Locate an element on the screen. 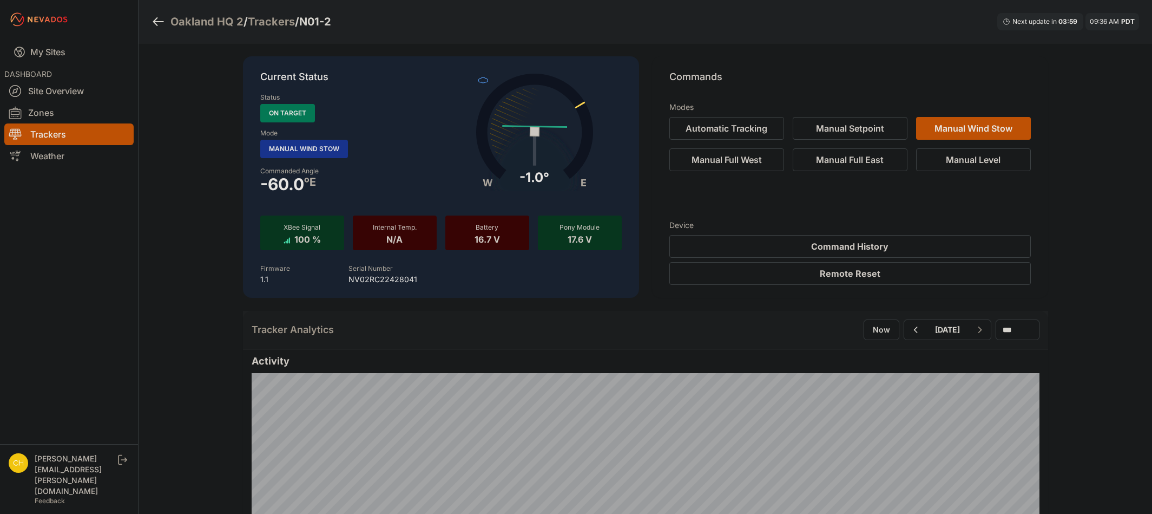 The width and height of the screenshot is (1152, 514). button: Manual Wind Stow is located at coordinates (974, 128).